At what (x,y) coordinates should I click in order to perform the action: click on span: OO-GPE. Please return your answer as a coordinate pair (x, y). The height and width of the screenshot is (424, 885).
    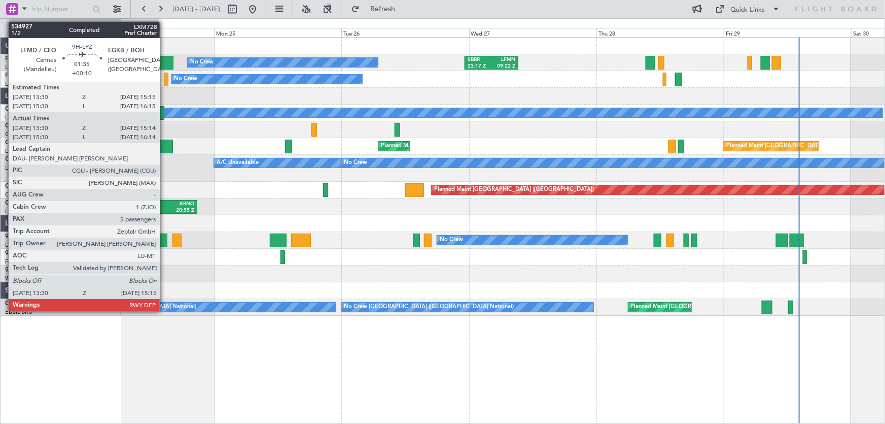
    Looking at the image, I should click on (17, 303).